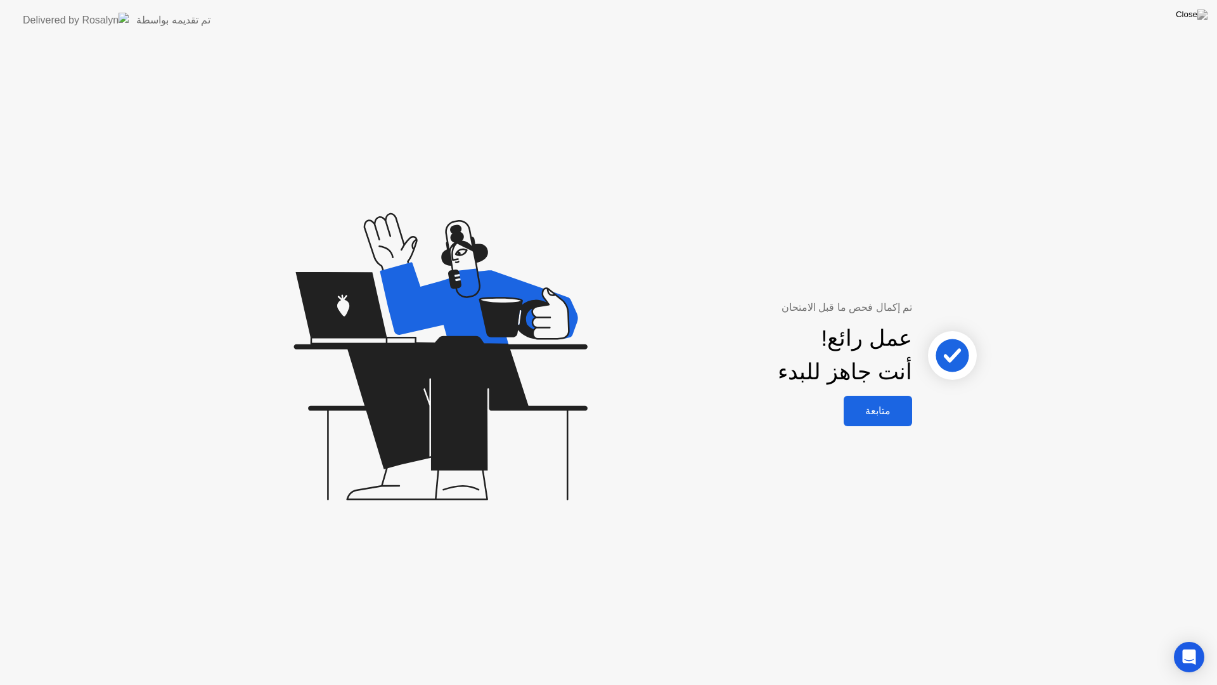 Image resolution: width=1217 pixels, height=685 pixels. I want to click on div: عمل رائع! أنت جاهز للبدء, so click(845, 355).